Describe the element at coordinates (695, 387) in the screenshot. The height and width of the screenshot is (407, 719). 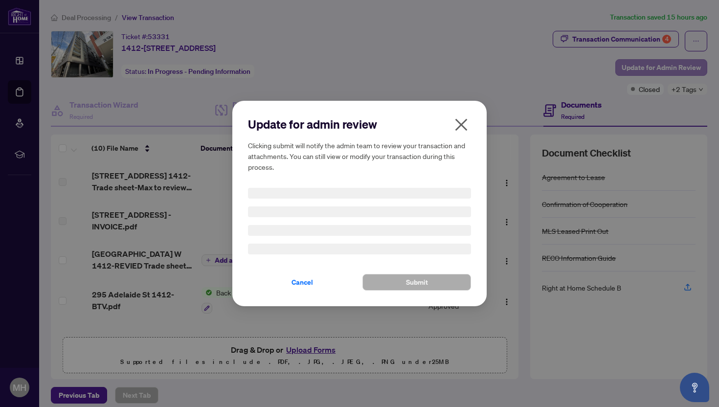
I see `button: Open asap` at that location.